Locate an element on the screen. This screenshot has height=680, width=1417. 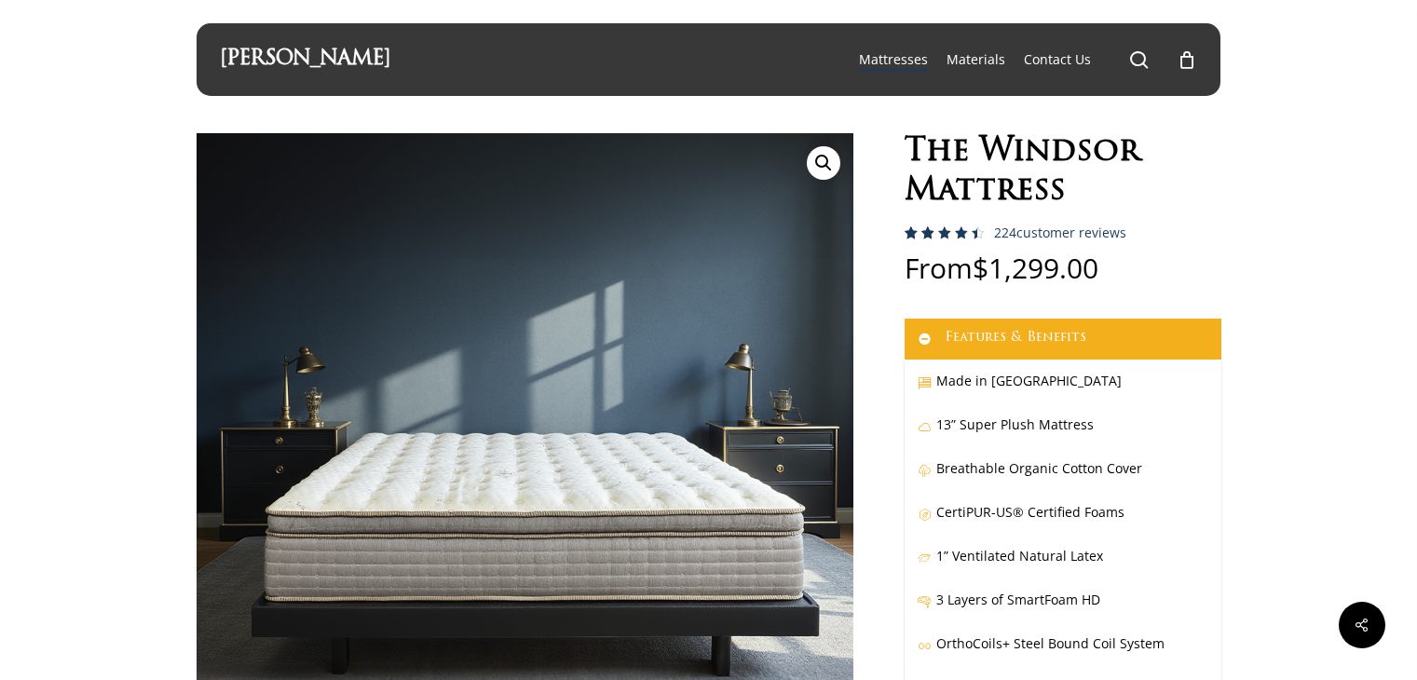
a: Features & Benefits is located at coordinates (1063, 339).